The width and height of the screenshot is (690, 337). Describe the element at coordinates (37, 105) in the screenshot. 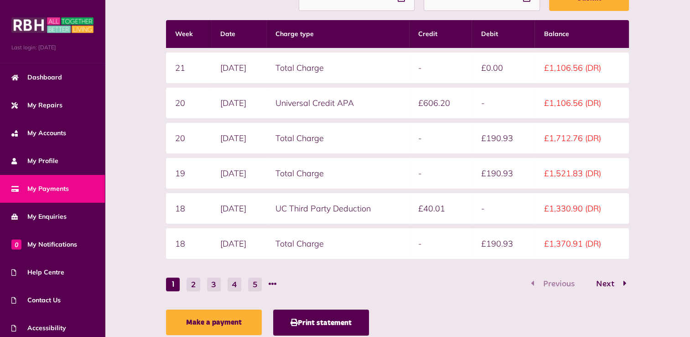

I see `span: My Repairs` at that location.